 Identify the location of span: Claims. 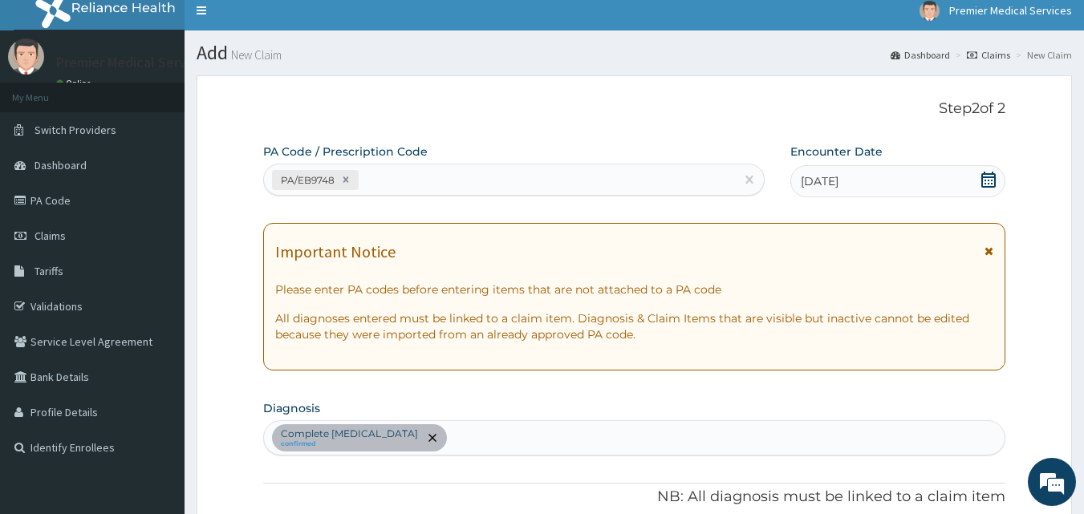
(50, 236).